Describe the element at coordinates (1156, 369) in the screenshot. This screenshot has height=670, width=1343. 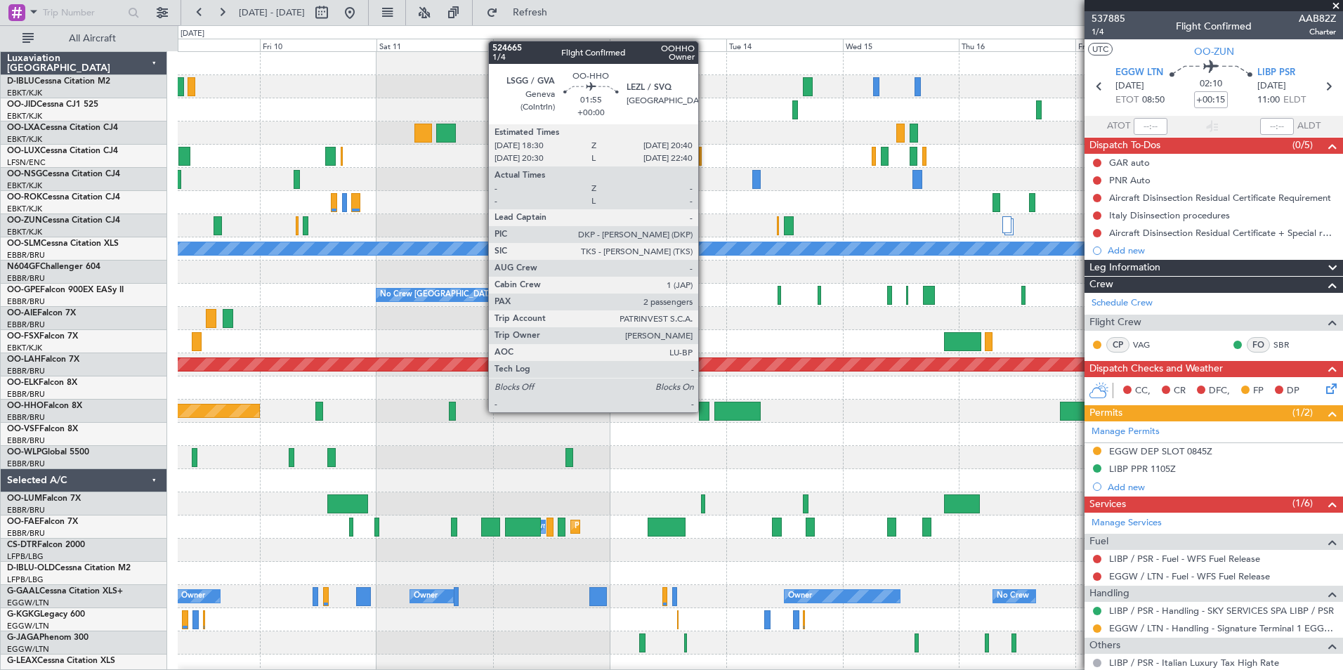
I see `span: Dispatch Checks and Weather` at that location.